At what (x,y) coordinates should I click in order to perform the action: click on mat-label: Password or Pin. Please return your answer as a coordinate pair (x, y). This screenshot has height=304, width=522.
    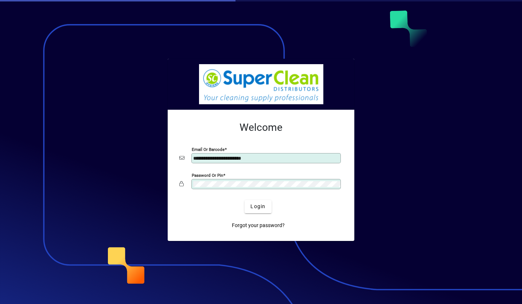
    Looking at the image, I should click on (207, 175).